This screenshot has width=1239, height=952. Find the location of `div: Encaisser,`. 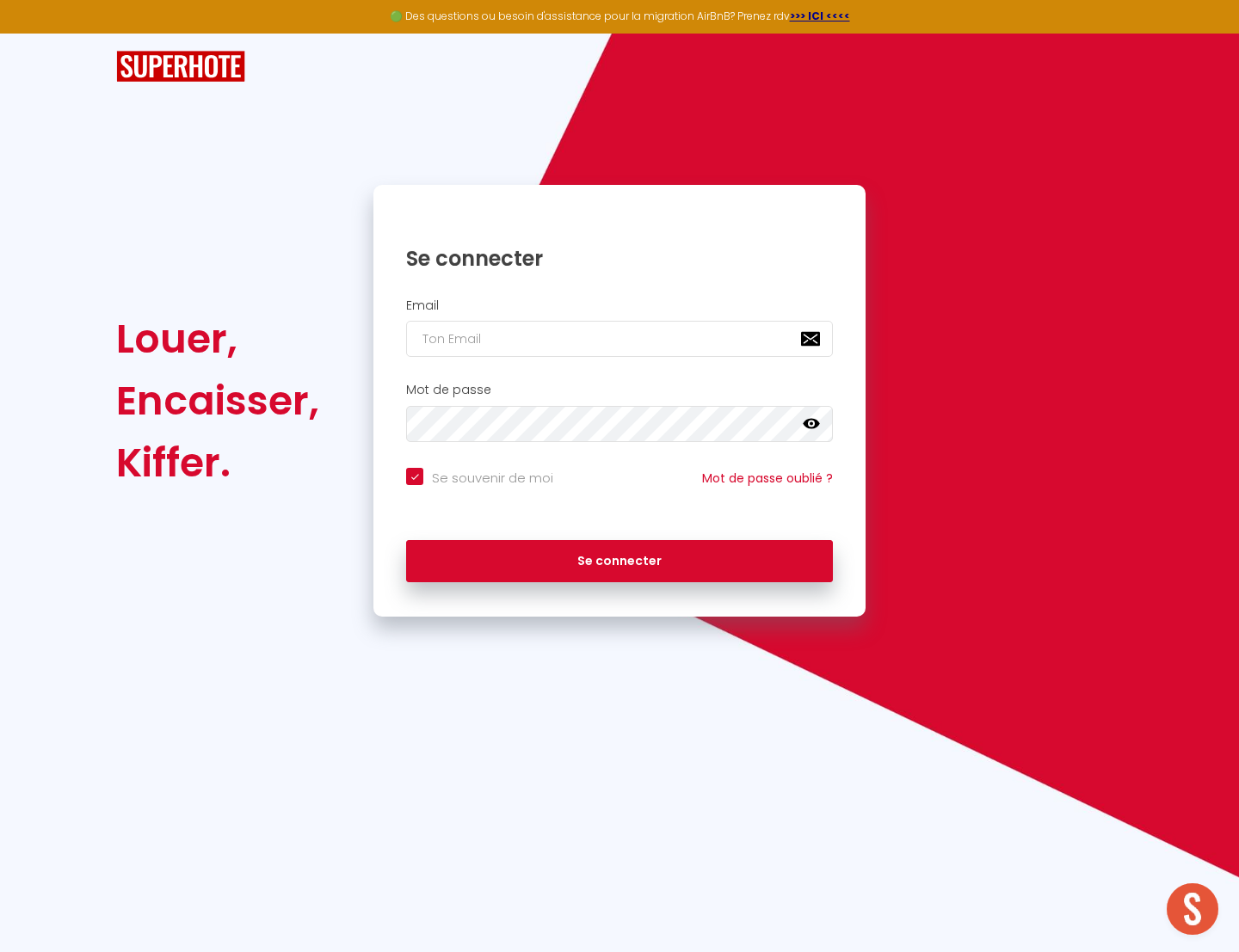

div: Encaisser, is located at coordinates (218, 401).